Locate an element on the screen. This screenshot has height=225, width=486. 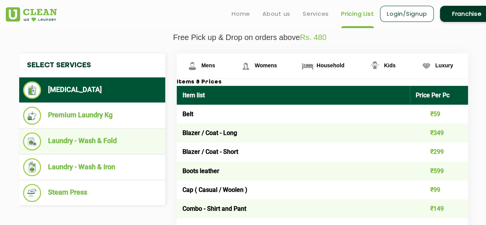
img: Household is located at coordinates (307, 66).